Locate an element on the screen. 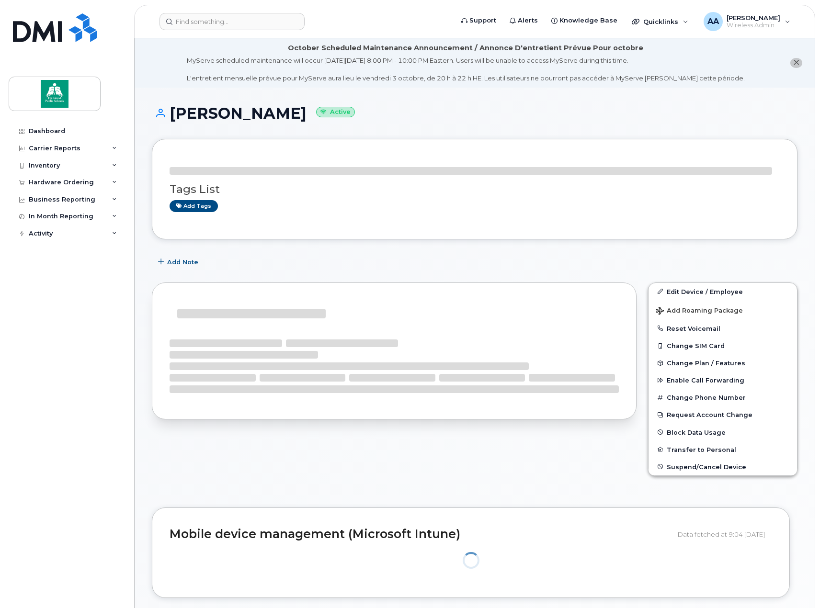 The height and width of the screenshot is (608, 820). button: Transfer to Personal is located at coordinates (723, 450).